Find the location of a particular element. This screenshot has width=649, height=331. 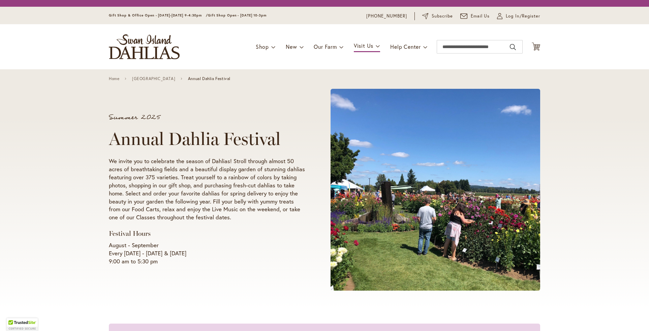

span: New is located at coordinates (291, 46).